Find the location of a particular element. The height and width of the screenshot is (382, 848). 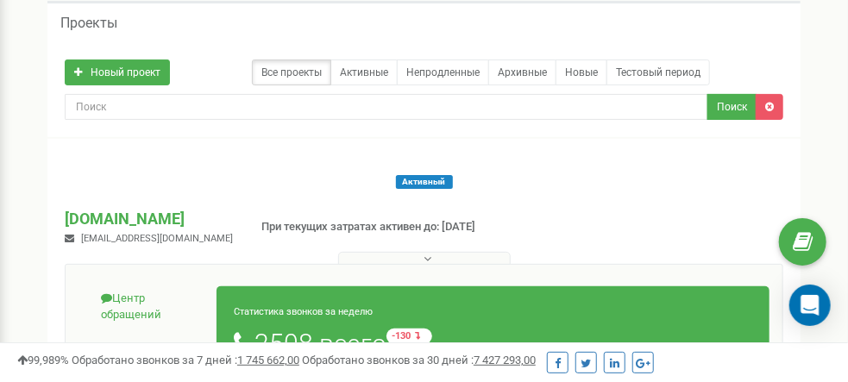

small: Статистика звонков за неделю is located at coordinates (303, 311).